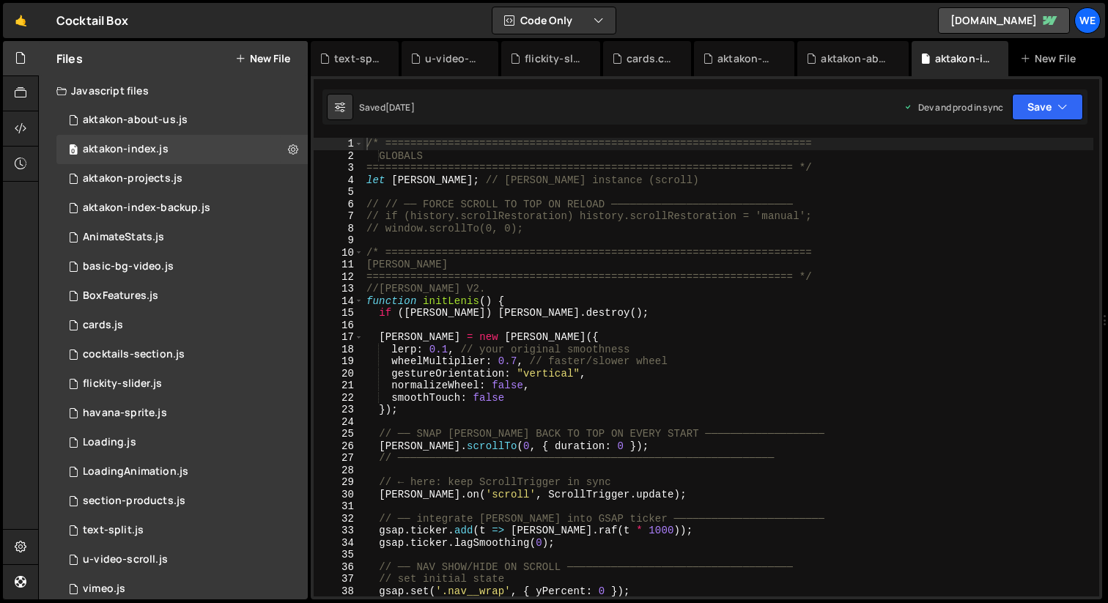 The height and width of the screenshot is (603, 1108). What do you see at coordinates (182, 413) in the screenshot?
I see `div: 12094/36679.js` at bounding box center [182, 413].